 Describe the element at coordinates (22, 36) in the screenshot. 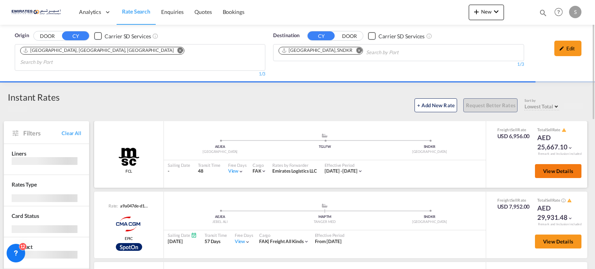

I see `span: Origin` at that location.